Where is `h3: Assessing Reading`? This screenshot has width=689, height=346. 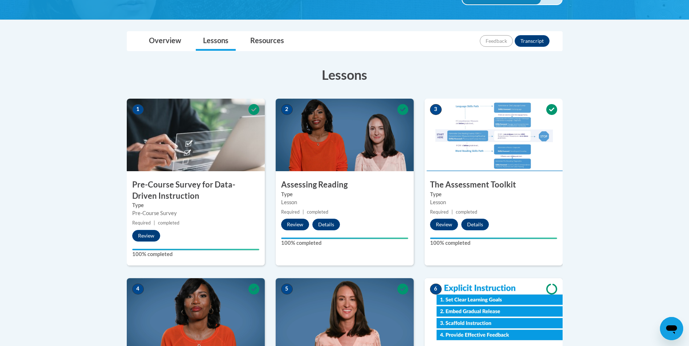
h3: Assessing Reading is located at coordinates (344, 185).